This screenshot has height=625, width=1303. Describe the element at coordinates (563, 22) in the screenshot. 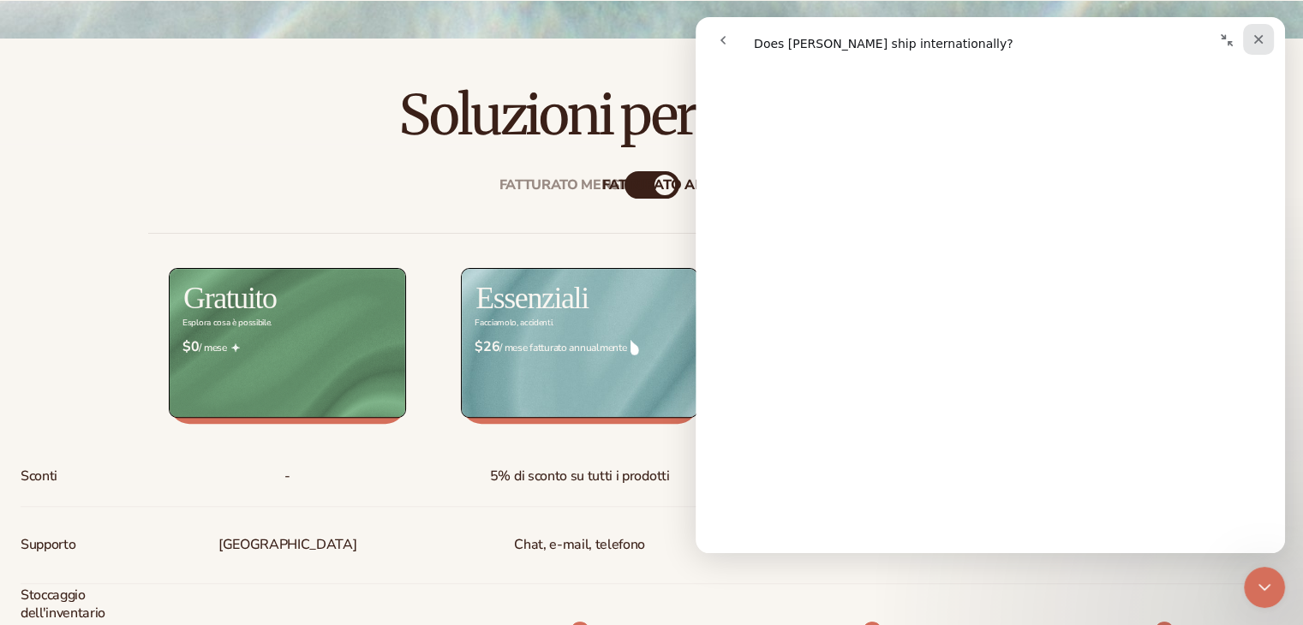

I see `div: Close` at that location.